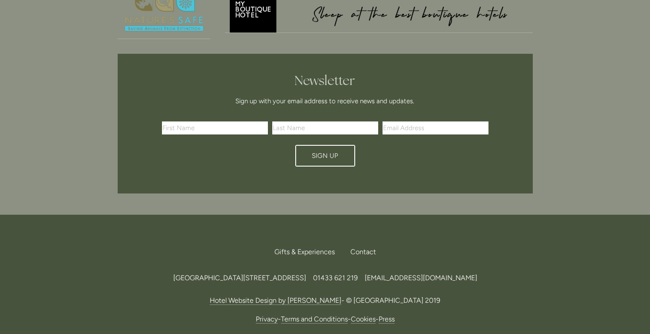 This screenshot has width=650, height=334. I want to click on a: Press, so click(386, 320).